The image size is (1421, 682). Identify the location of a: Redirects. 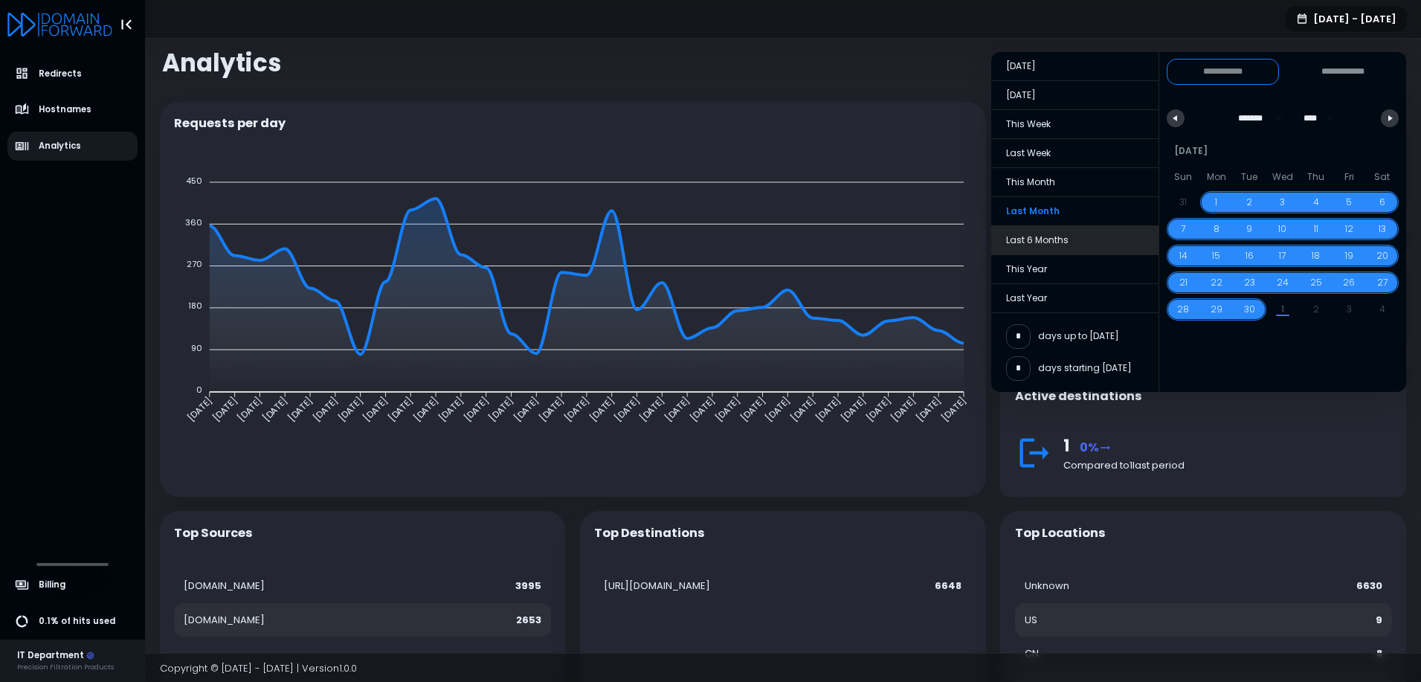
(73, 74).